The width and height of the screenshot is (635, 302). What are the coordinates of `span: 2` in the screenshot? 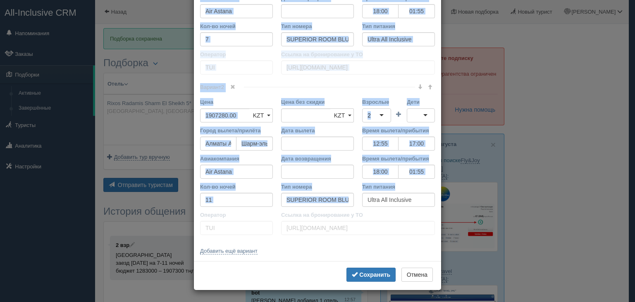 It's located at (222, 87).